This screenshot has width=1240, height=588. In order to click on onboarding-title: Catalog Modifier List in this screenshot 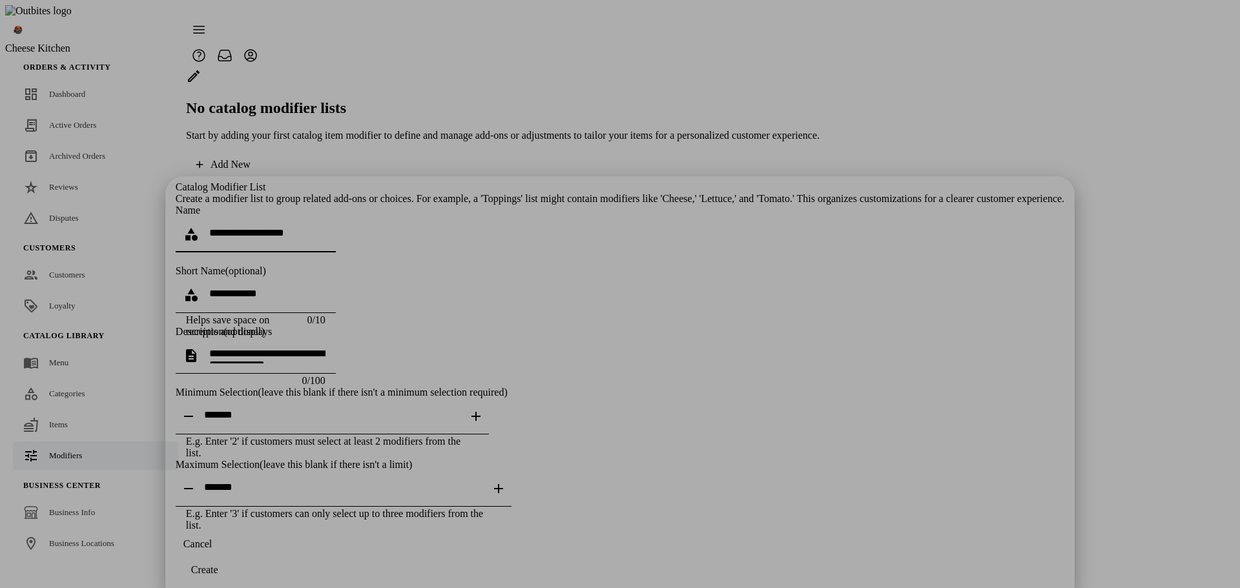, I will do `click(620, 193)`.